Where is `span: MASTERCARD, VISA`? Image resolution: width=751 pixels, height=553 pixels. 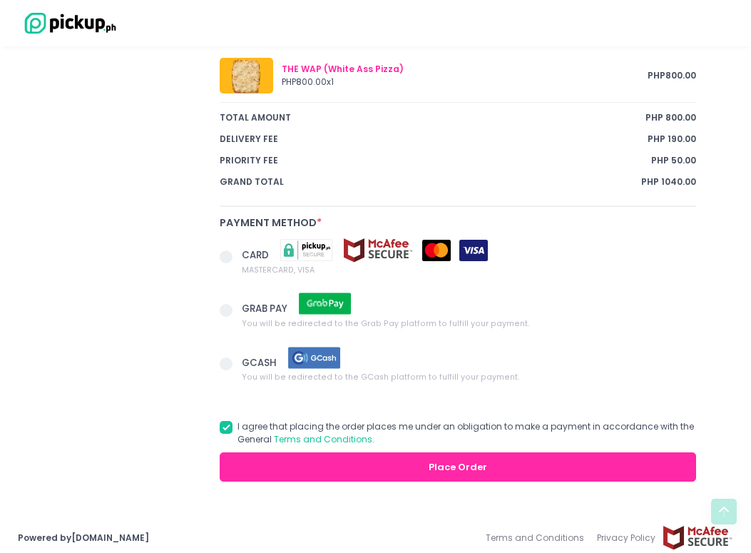
span: MASTERCARD, VISA is located at coordinates (364, 269).